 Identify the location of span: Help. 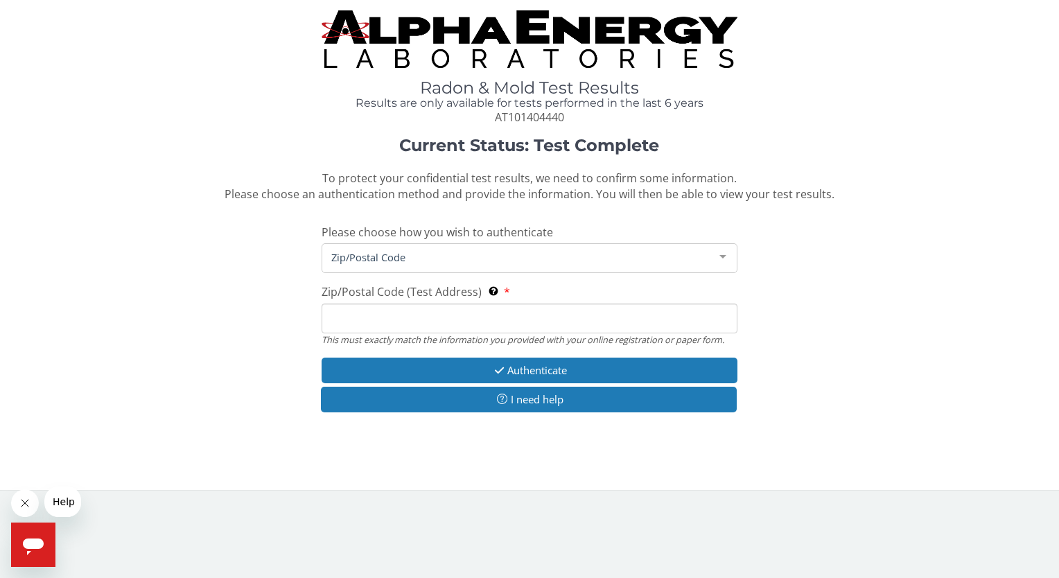
(19, 15).